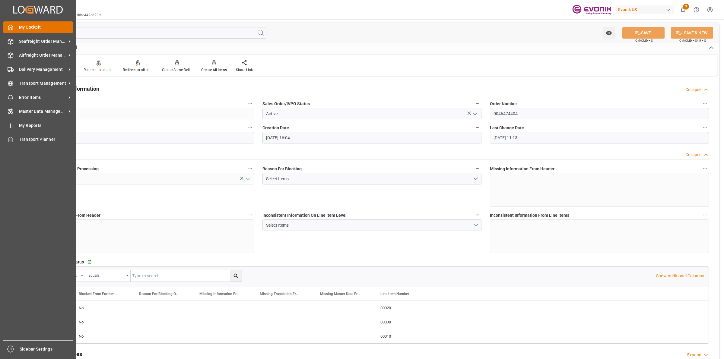 The height and width of the screenshot is (359, 724). I want to click on div: Create All Items, so click(214, 70).